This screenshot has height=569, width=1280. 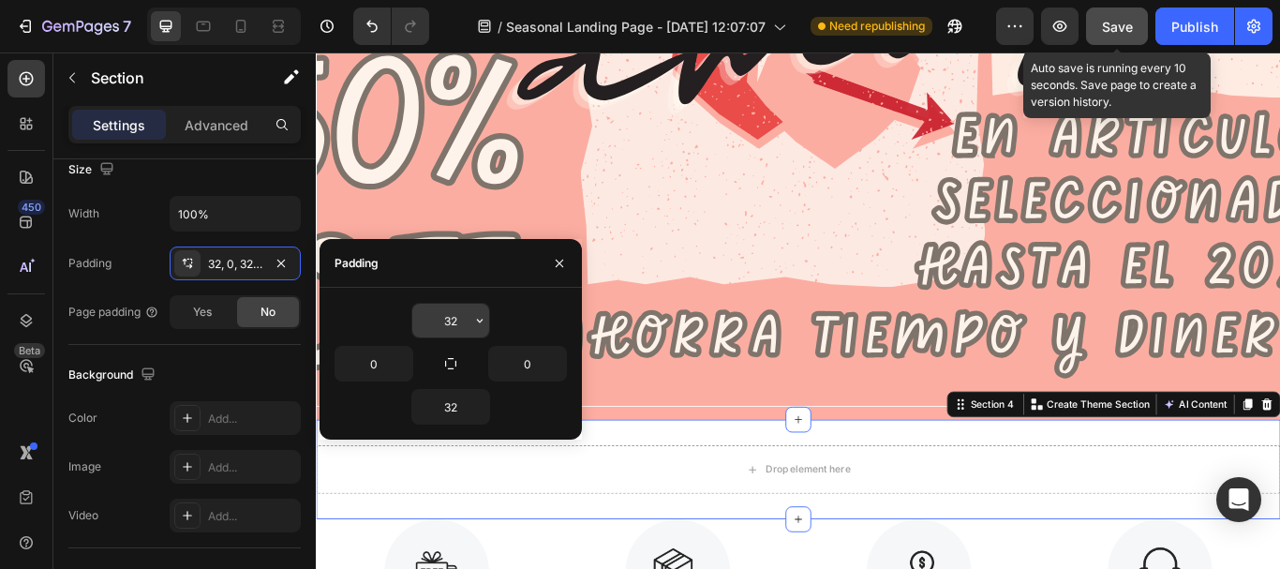 What do you see at coordinates (268, 312) in the screenshot?
I see `span: No` at bounding box center [268, 312].